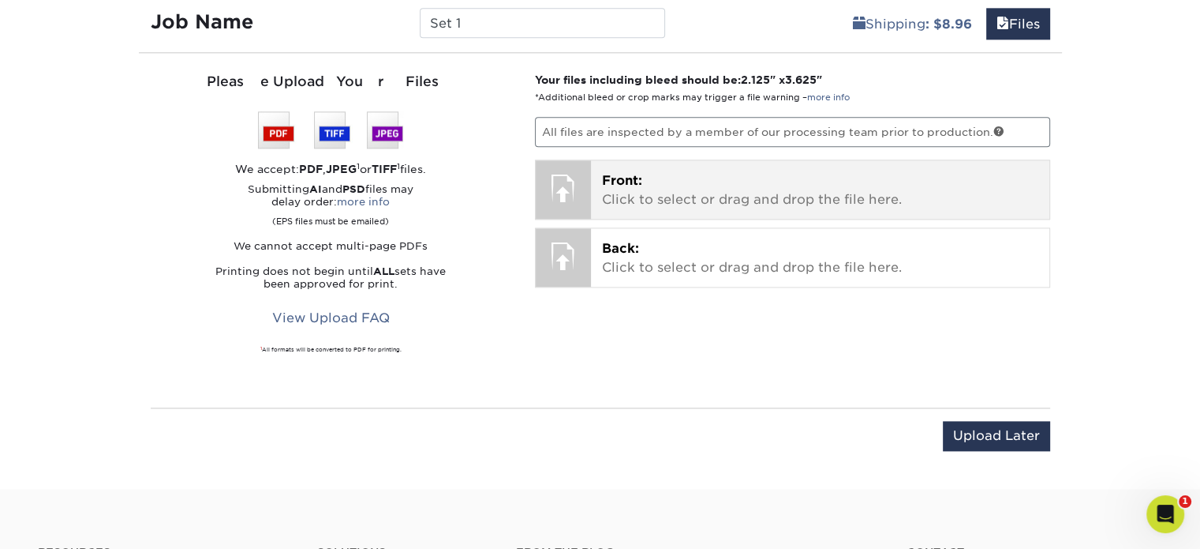  I want to click on strong: PDF, so click(311, 169).